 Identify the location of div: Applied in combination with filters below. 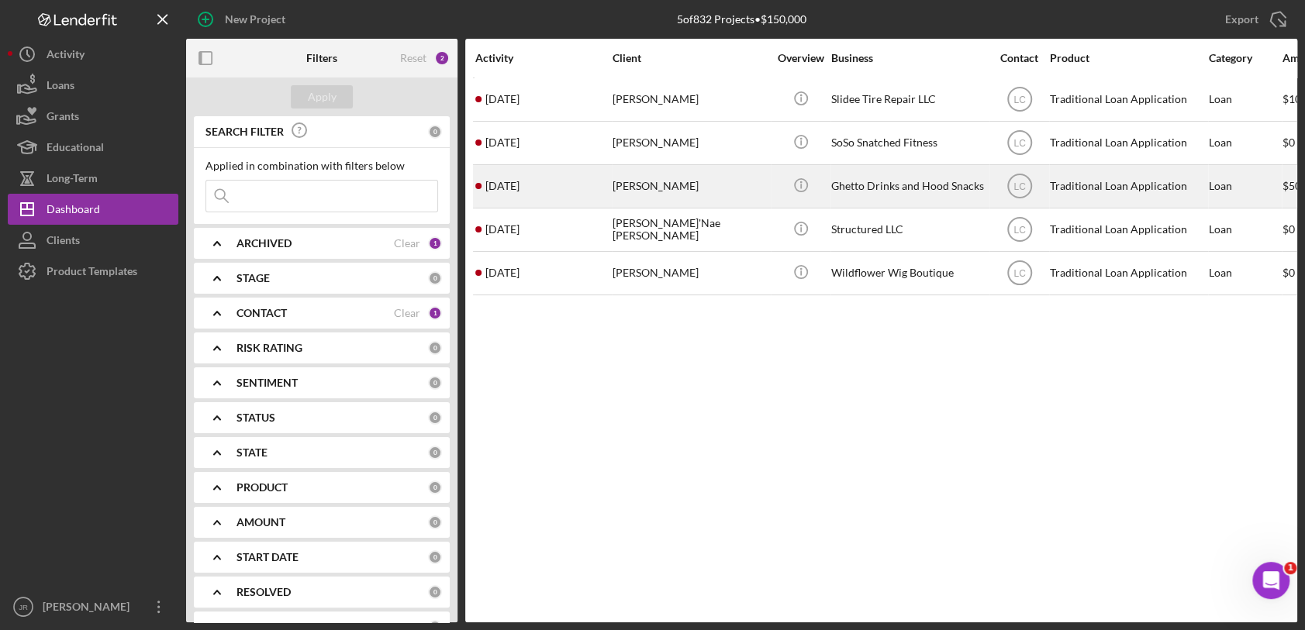
(322, 166).